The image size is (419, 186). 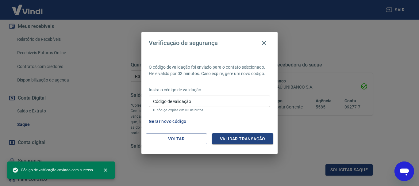 I want to click on h4: Verificação de segurança, so click(x=183, y=43).